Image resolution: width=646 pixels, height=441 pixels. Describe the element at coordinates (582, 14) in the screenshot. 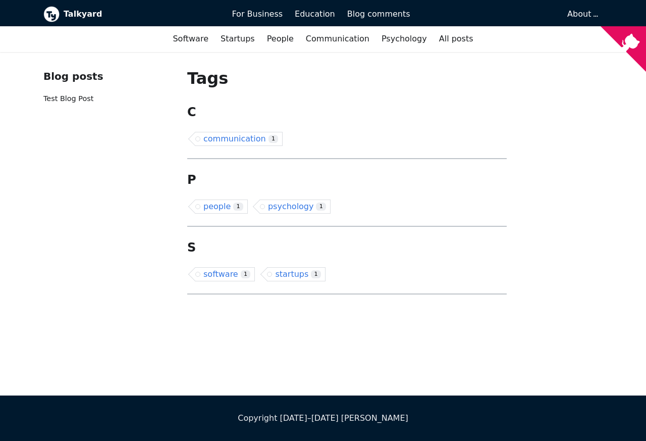

I see `span: About` at that location.